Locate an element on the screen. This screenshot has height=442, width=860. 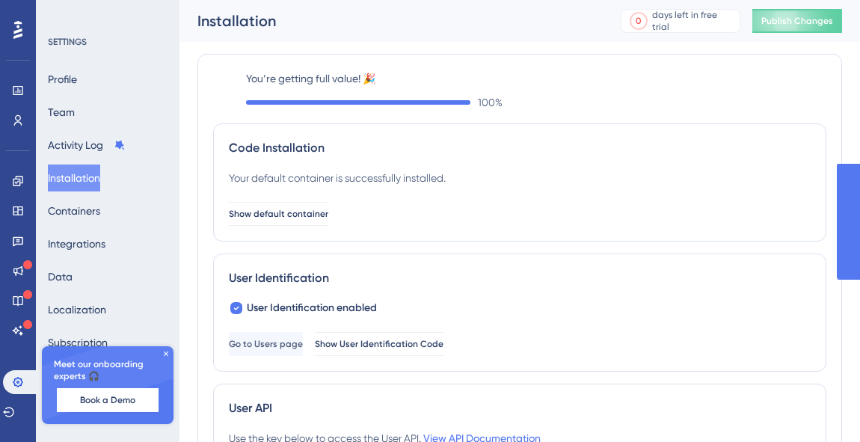
span: 100 % is located at coordinates (490, 102).